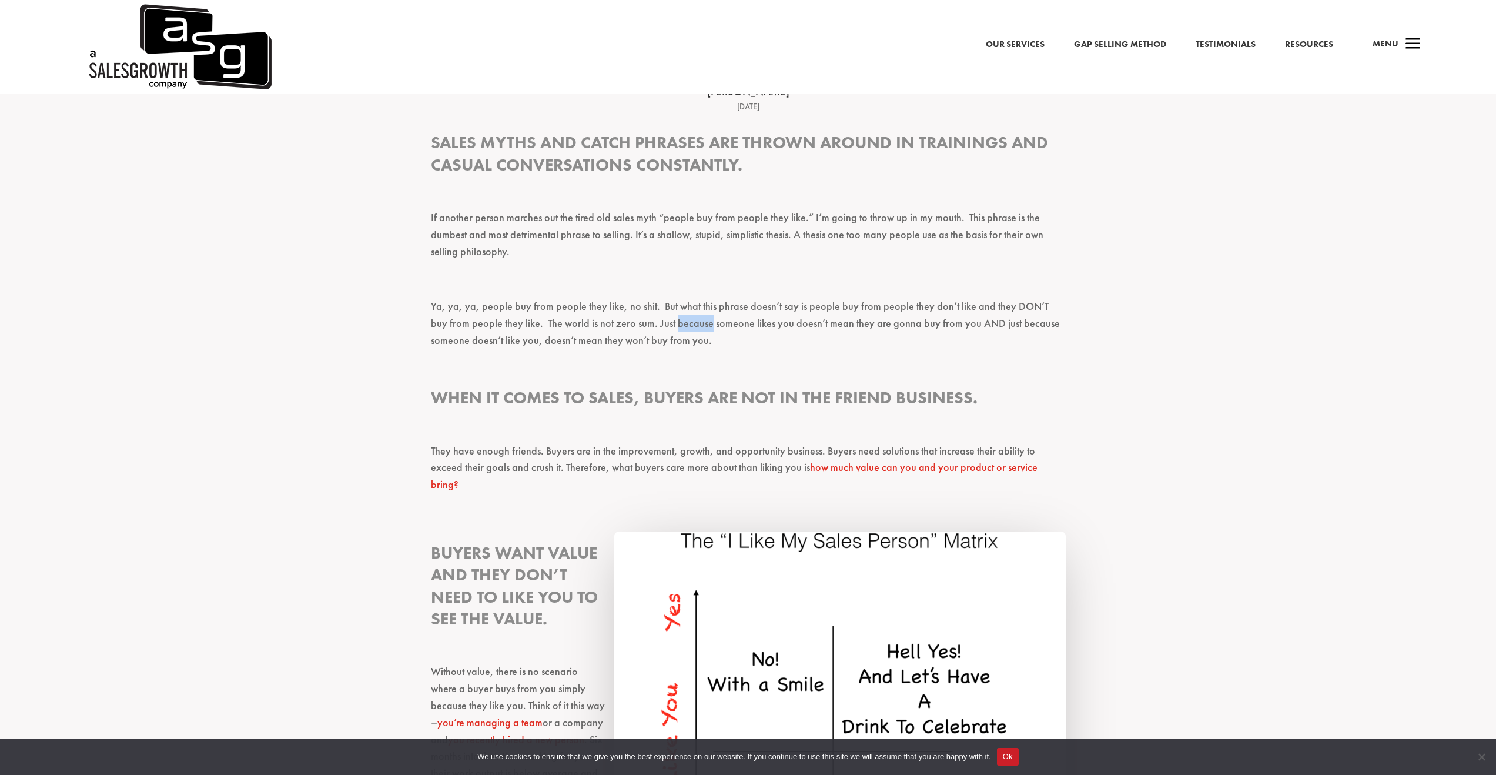  What do you see at coordinates (748, 473) in the screenshot?
I see `p: They have enough friends. Buyers are in the improvement, growth, and opportunity business. Buyers...` at bounding box center [748, 473].